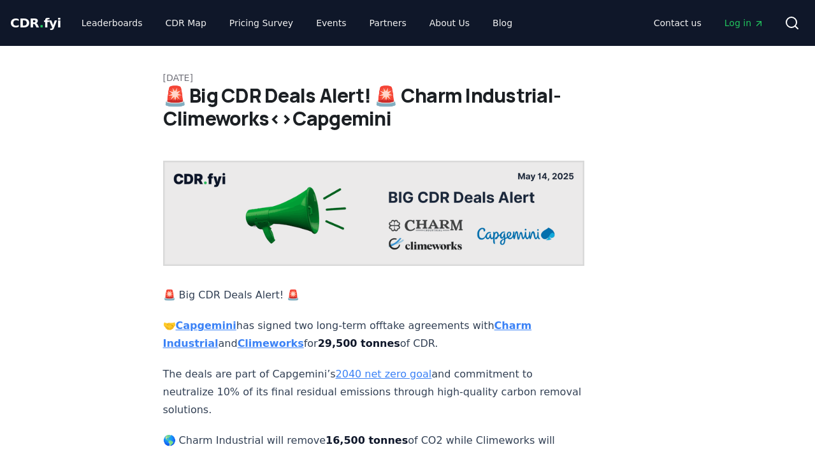 This screenshot has width=815, height=454. I want to click on span: Log in, so click(744, 23).